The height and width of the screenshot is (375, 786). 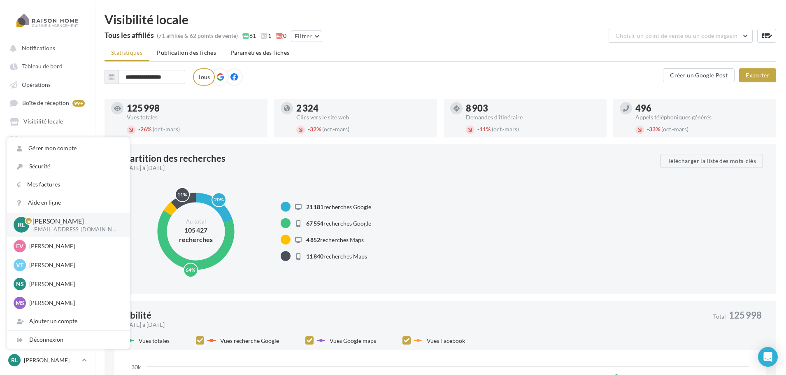 What do you see at coordinates (20, 246) in the screenshot?
I see `span: EV` at bounding box center [20, 246].